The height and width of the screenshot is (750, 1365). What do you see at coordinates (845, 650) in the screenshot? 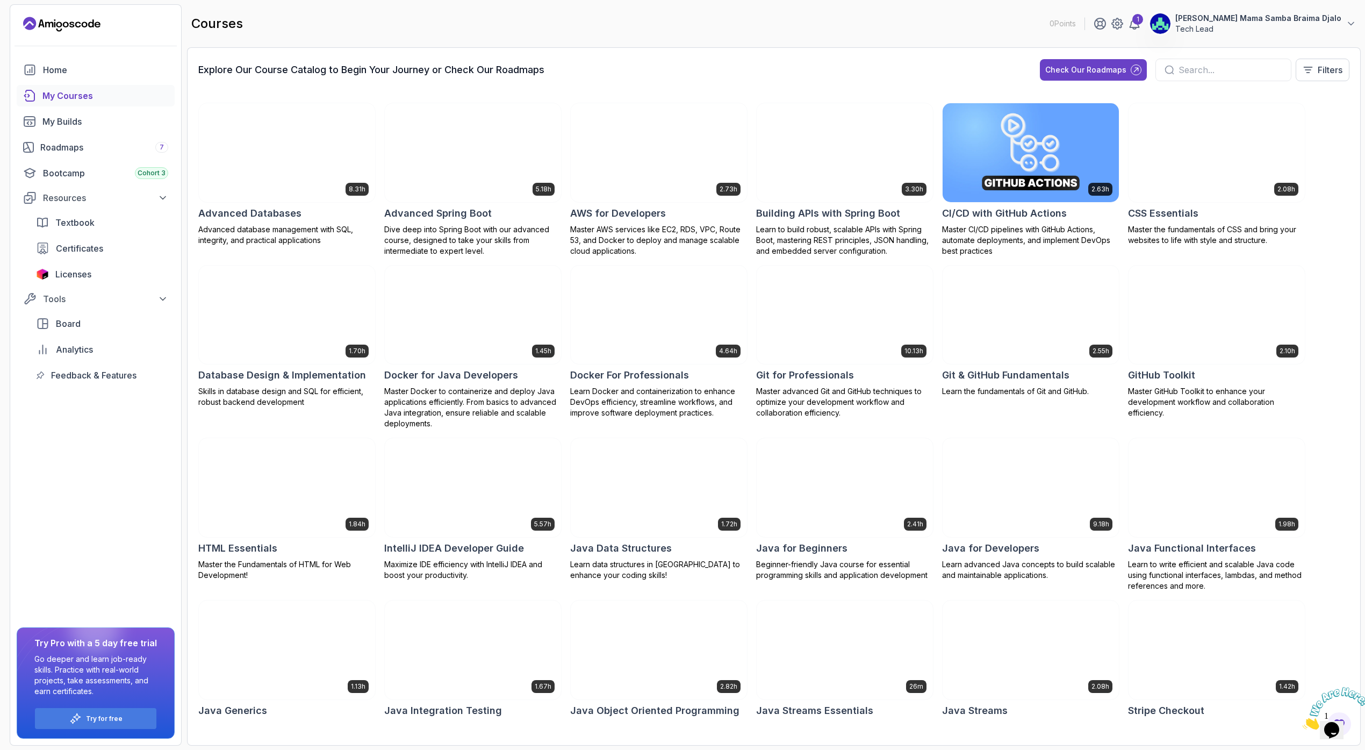
I see `img: Java Streams Essentials card` at bounding box center [845, 650].